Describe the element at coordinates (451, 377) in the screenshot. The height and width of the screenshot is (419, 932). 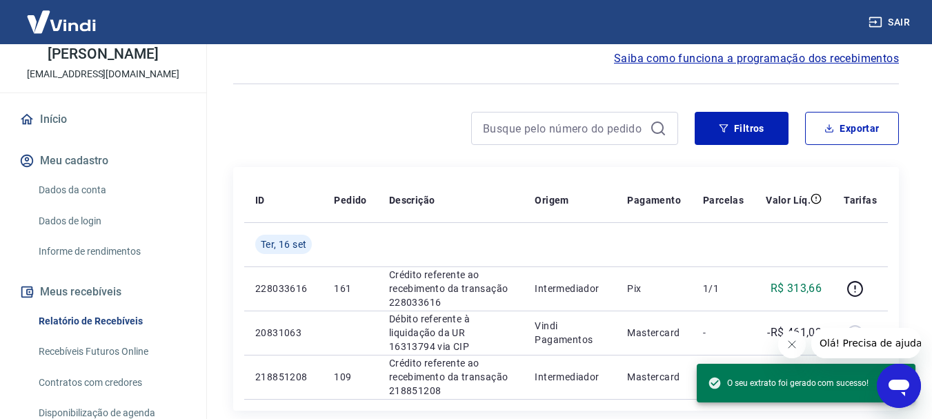
I see `p: Crédito referente ao recebimento da transação 218851208` at that location.